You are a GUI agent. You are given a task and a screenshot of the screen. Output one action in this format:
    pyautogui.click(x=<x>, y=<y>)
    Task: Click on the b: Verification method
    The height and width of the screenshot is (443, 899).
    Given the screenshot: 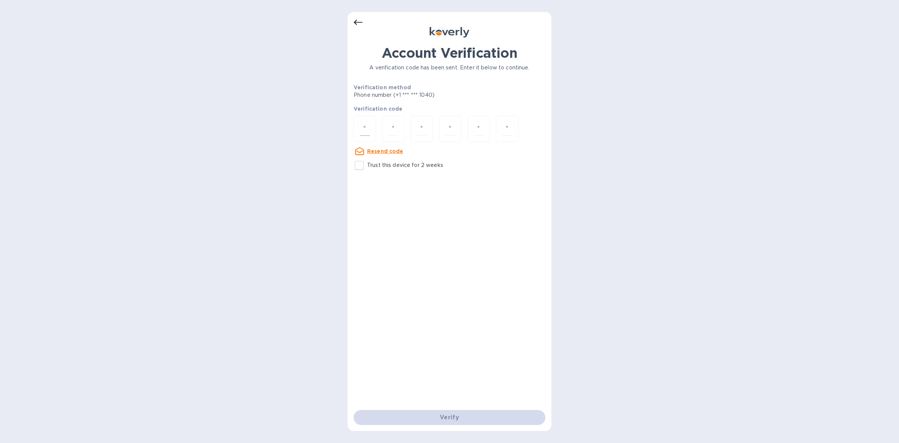 What is the action you would take?
    pyautogui.click(x=382, y=87)
    